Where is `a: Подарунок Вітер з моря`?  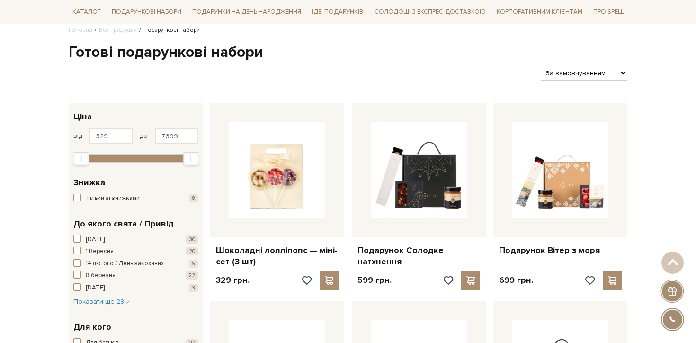 a: Подарунок Вітер з моря is located at coordinates (560, 250).